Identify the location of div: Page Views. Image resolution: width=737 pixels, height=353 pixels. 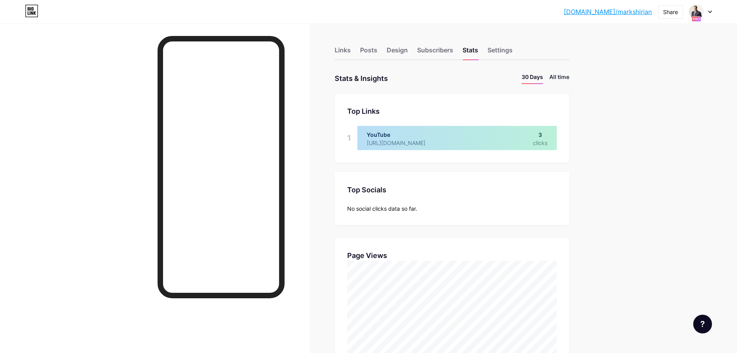
(452, 255).